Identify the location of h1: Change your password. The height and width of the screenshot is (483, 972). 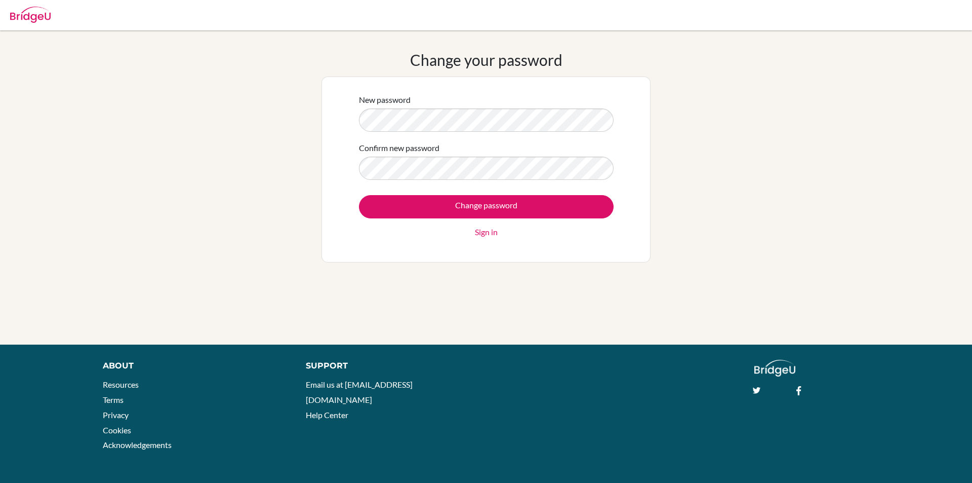
(486, 60).